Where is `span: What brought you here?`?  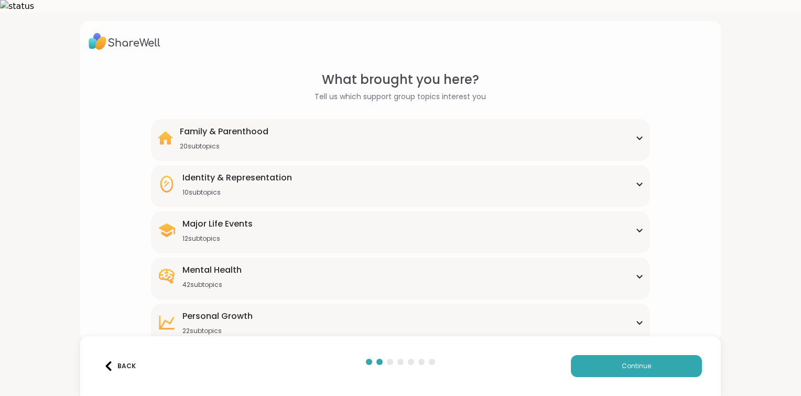 span: What brought you here? is located at coordinates (400, 80).